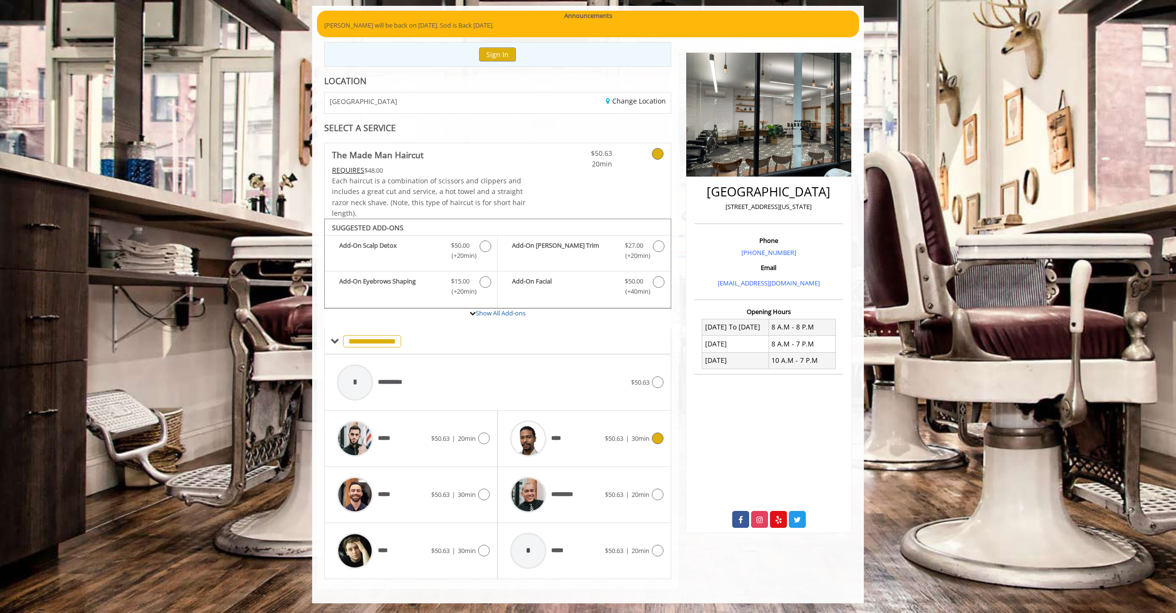 This screenshot has width=1176, height=613. What do you see at coordinates (345, 81) in the screenshot?
I see `b: LOCATION` at bounding box center [345, 81].